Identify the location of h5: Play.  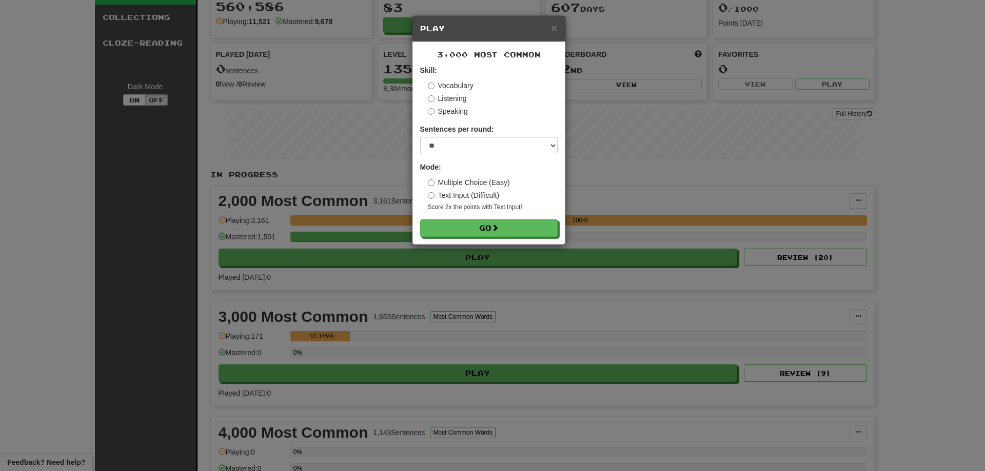
(489, 29).